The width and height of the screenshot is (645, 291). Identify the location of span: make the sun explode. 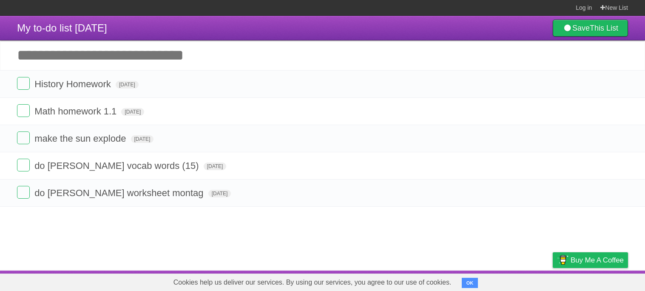
(81, 138).